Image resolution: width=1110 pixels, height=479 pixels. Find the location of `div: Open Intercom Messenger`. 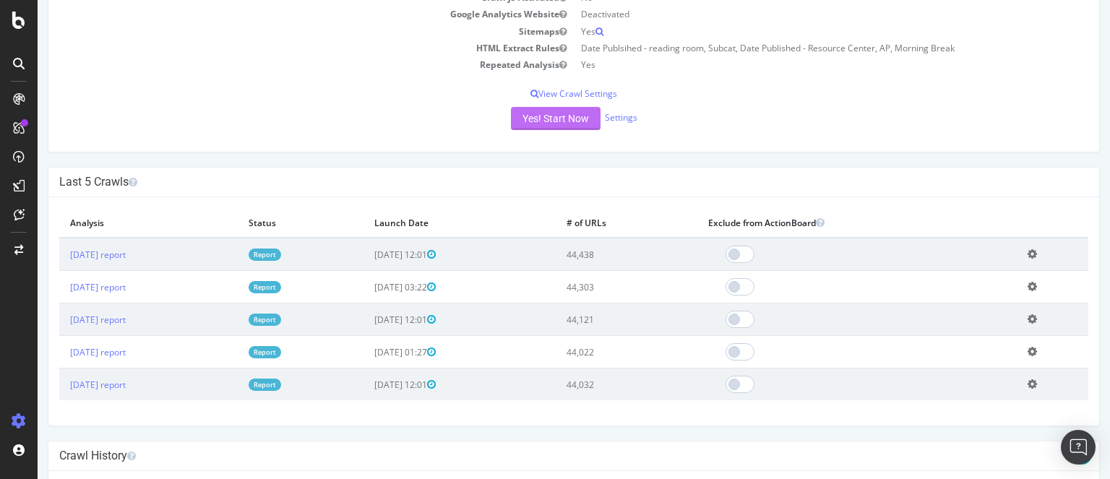

div: Open Intercom Messenger is located at coordinates (1078, 447).